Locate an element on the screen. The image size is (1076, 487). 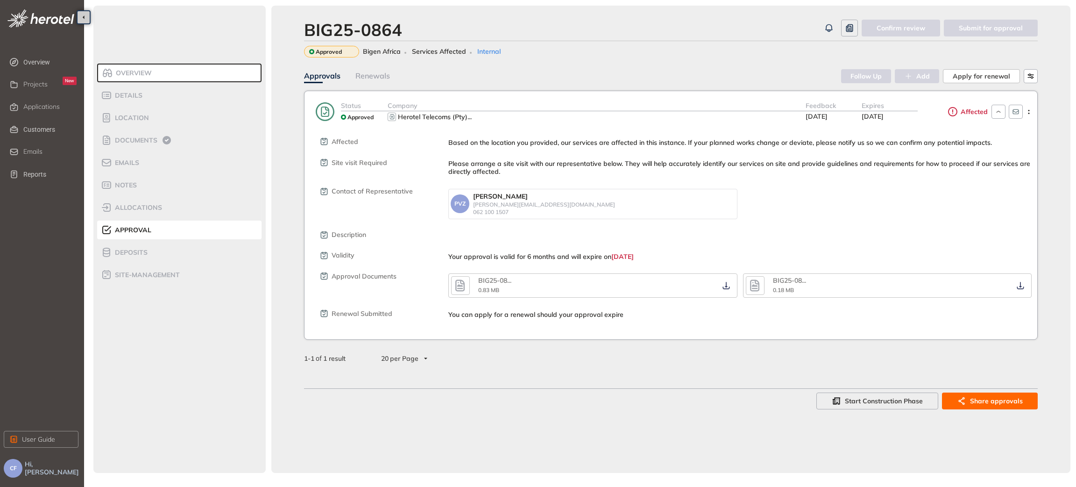
button: CF is located at coordinates (13, 468).